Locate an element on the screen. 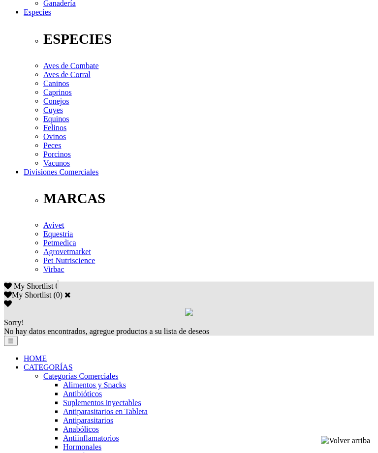 This screenshot has height=453, width=378. span: 0 is located at coordinates (57, 286).